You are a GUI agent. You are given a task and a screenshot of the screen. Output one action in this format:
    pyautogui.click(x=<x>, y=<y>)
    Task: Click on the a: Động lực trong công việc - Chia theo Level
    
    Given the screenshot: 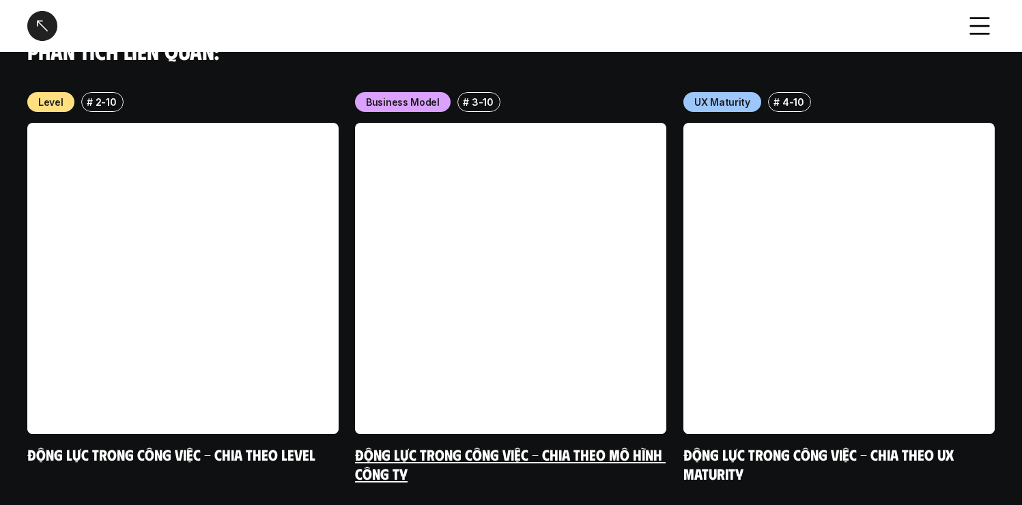 What is the action you would take?
    pyautogui.click(x=171, y=454)
    